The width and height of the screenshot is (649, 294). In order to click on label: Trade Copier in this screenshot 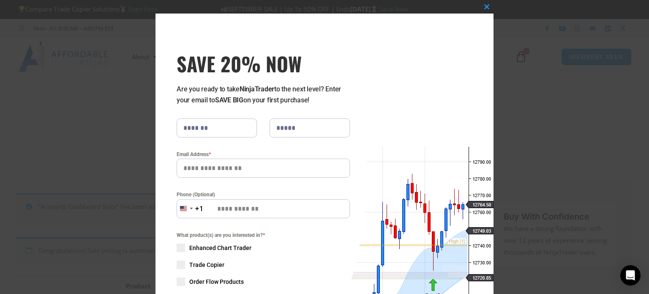, I will do `click(263, 265)`.